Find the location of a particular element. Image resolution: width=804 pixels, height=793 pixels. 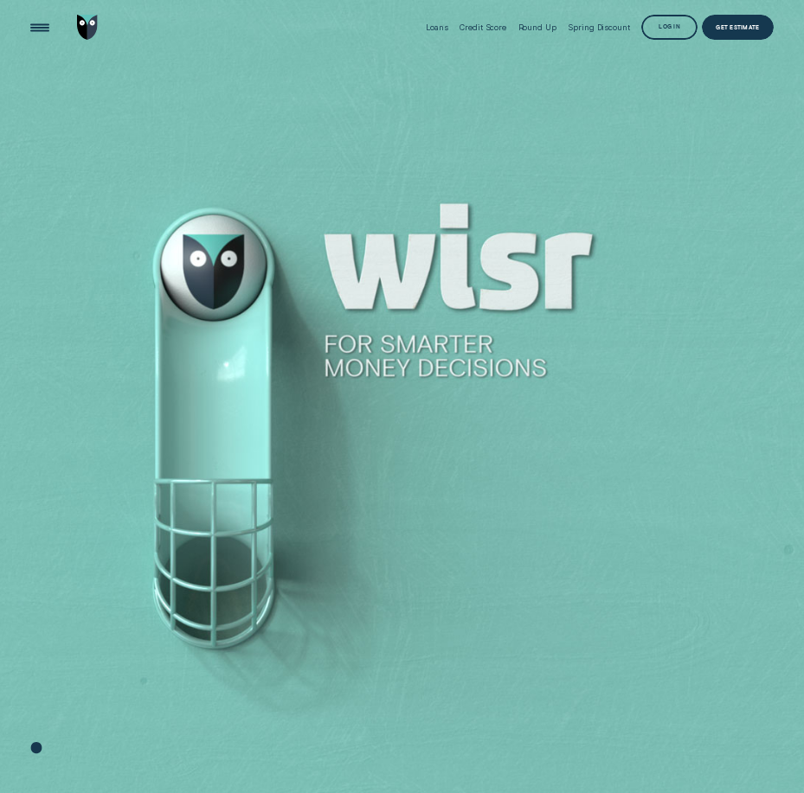

div: Credit Score is located at coordinates (483, 27).